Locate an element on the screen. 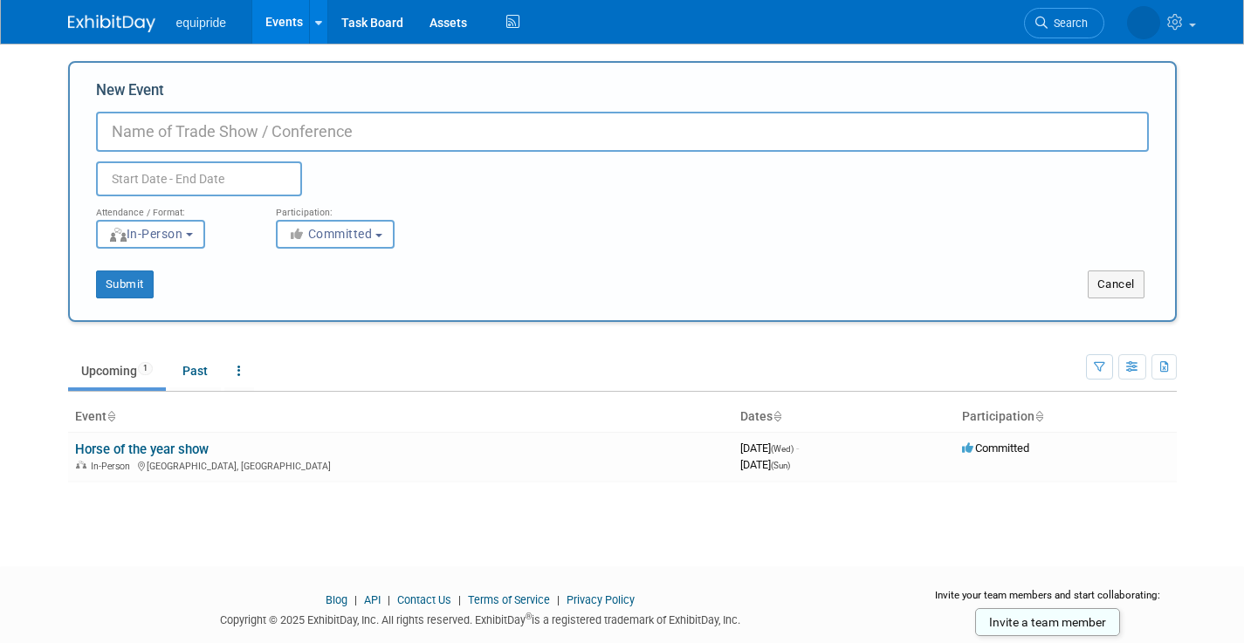 Image resolution: width=1244 pixels, height=643 pixels. a: Terms of Service is located at coordinates (509, 600).